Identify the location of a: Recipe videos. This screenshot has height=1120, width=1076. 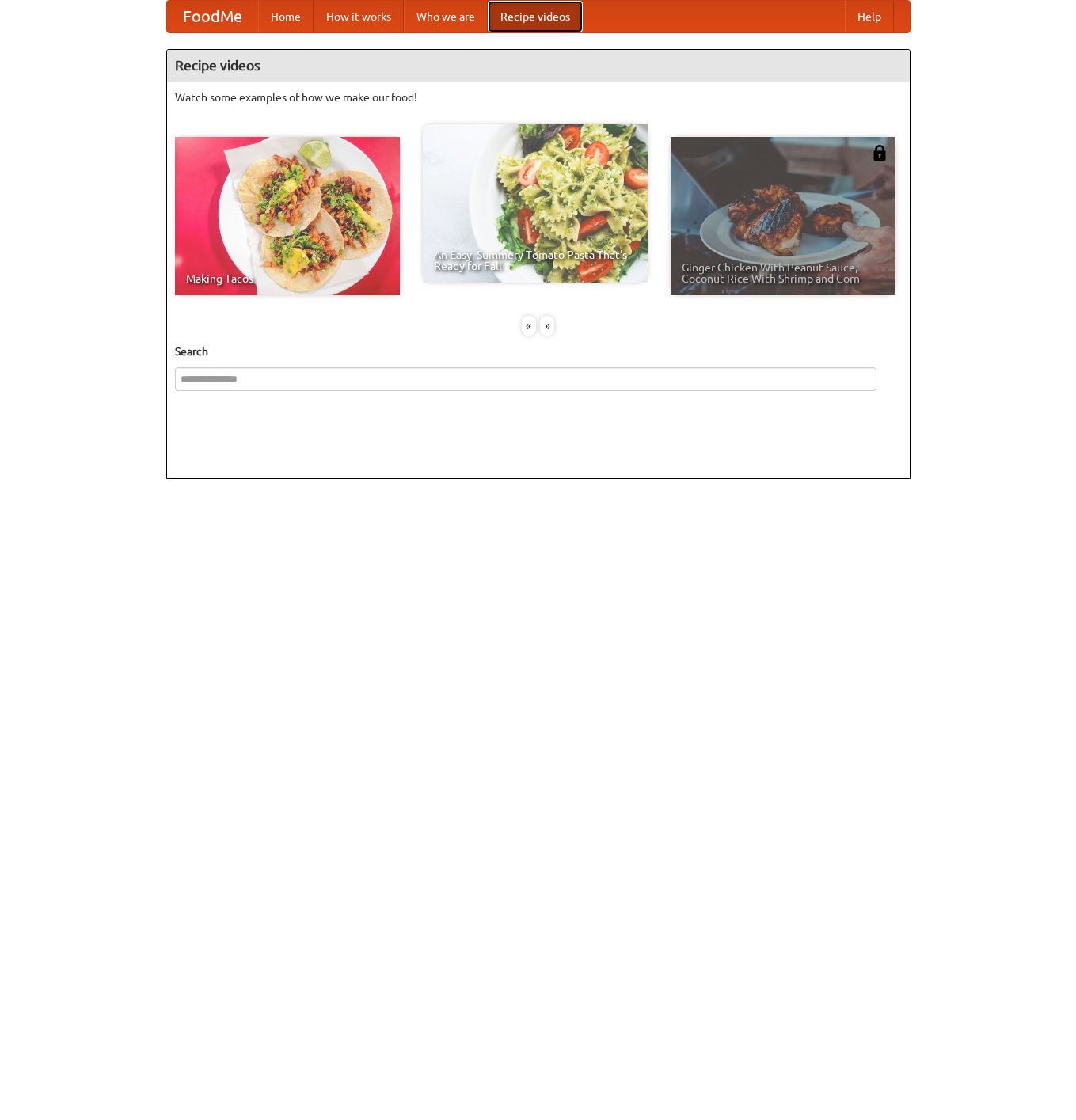
(535, 17).